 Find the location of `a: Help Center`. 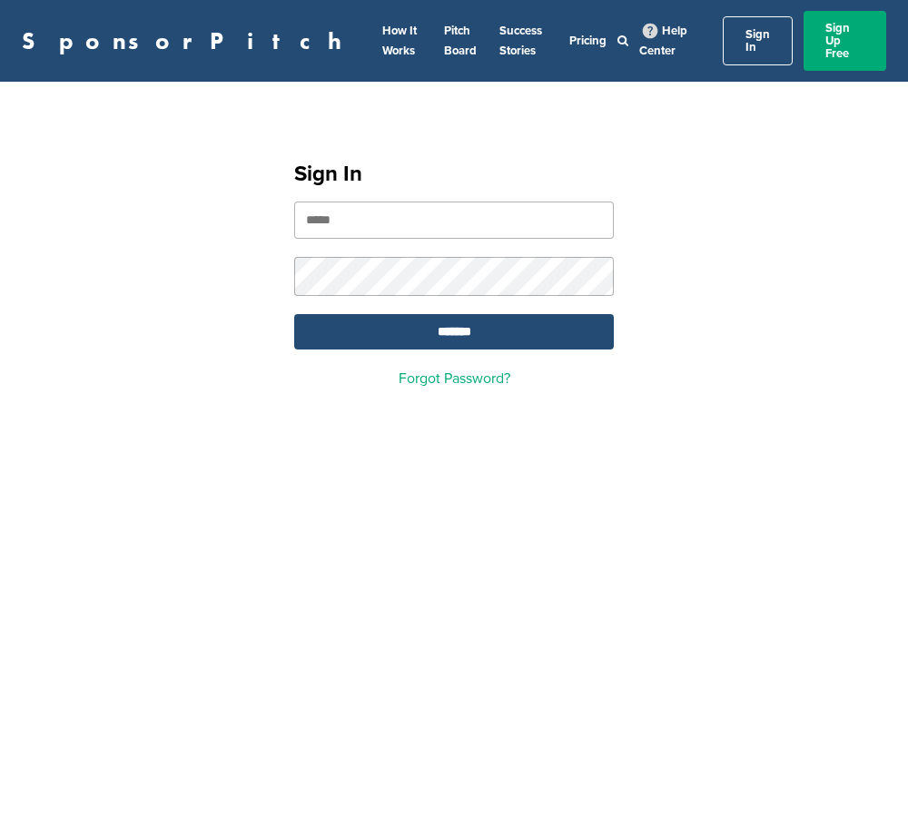

a: Help Center is located at coordinates (663, 41).